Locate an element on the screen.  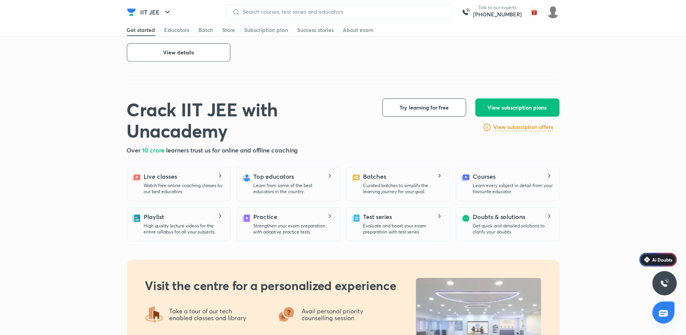
p: Learn from some of the best educators in the country. is located at coordinates (294, 189).